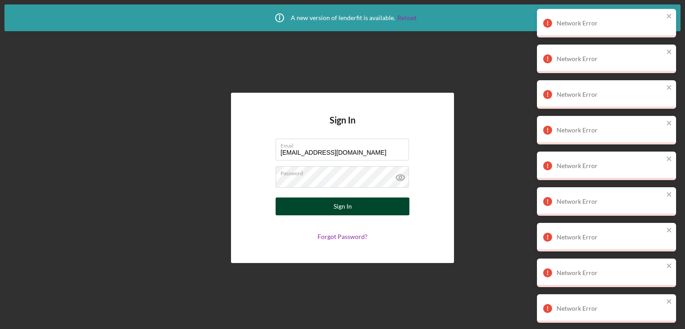  I want to click on div: Sign In, so click(342, 206).